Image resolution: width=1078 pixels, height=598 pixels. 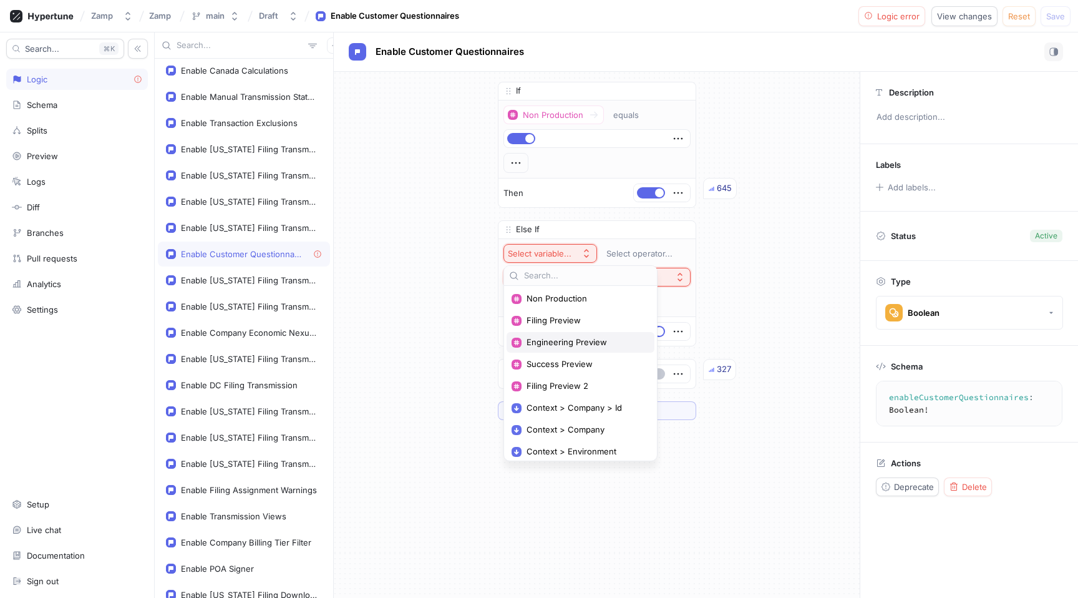 I want to click on div: Diff, so click(x=33, y=207).